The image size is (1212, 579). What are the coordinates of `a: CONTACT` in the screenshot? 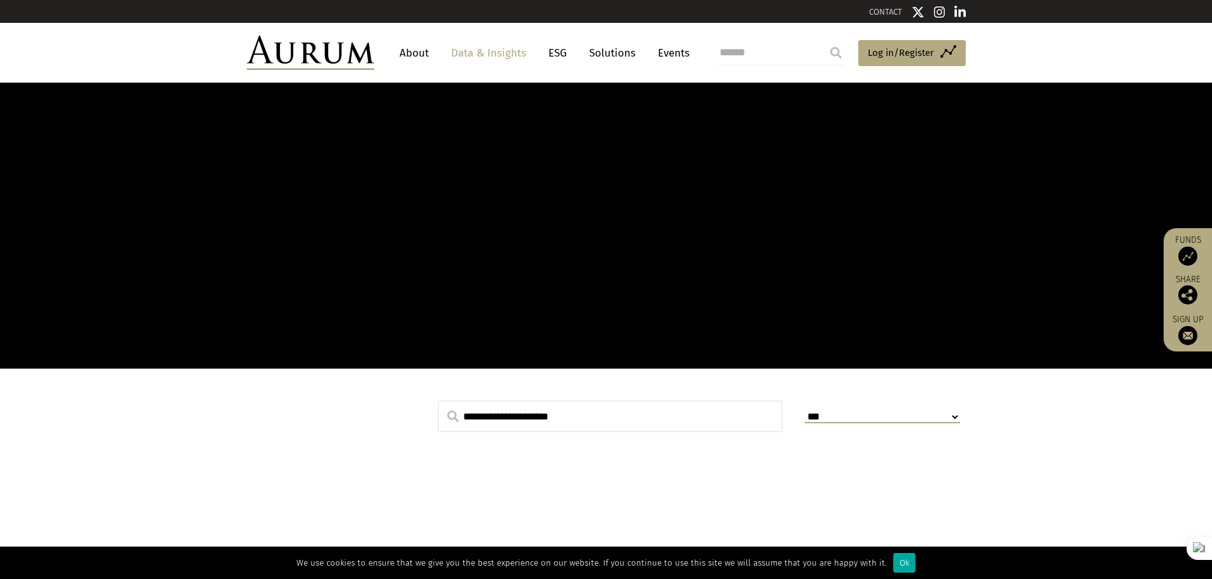 It's located at (885, 11).